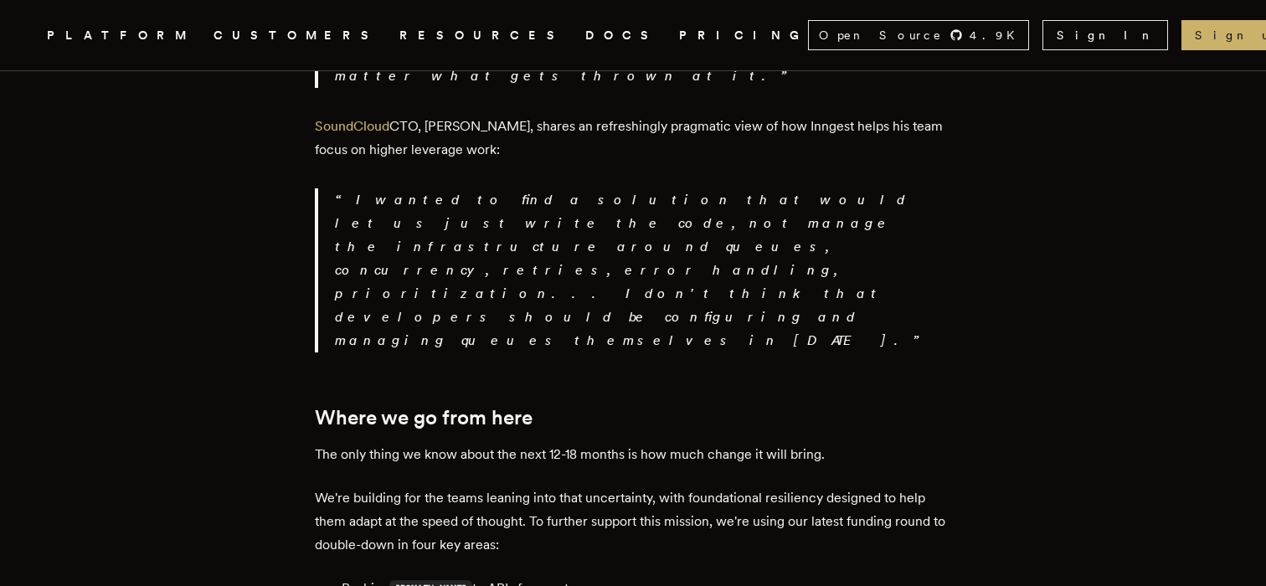 Image resolution: width=1266 pixels, height=586 pixels. I want to click on span: PLATFORM, so click(120, 35).